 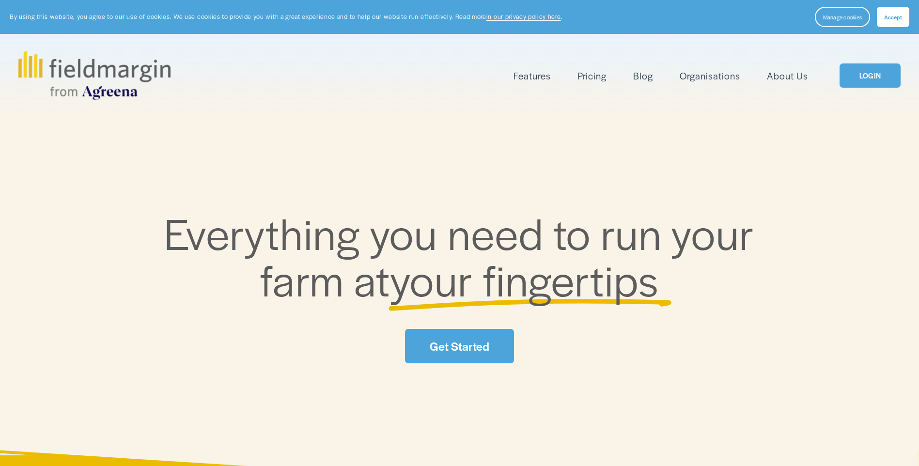 What do you see at coordinates (710, 76) in the screenshot?
I see `a: Organisations` at bounding box center [710, 76].